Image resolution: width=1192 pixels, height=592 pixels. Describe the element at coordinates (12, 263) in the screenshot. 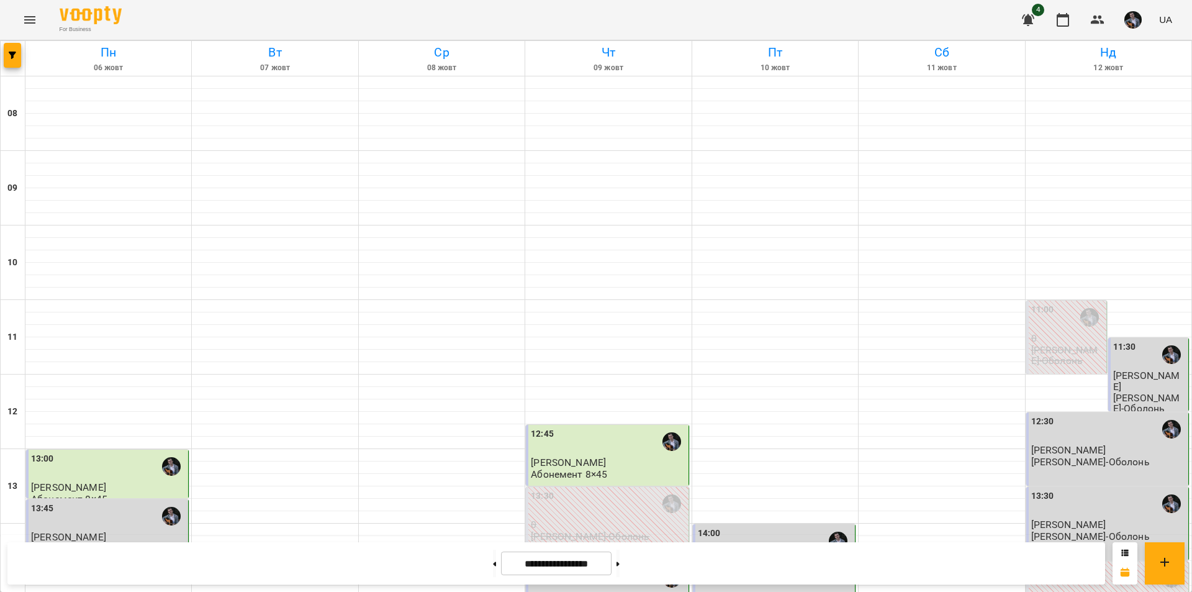

I see `h6: 10` at that location.